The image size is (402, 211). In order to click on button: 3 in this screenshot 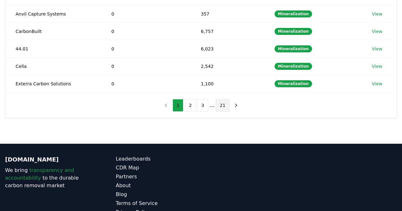, I will do `click(202, 106)`.